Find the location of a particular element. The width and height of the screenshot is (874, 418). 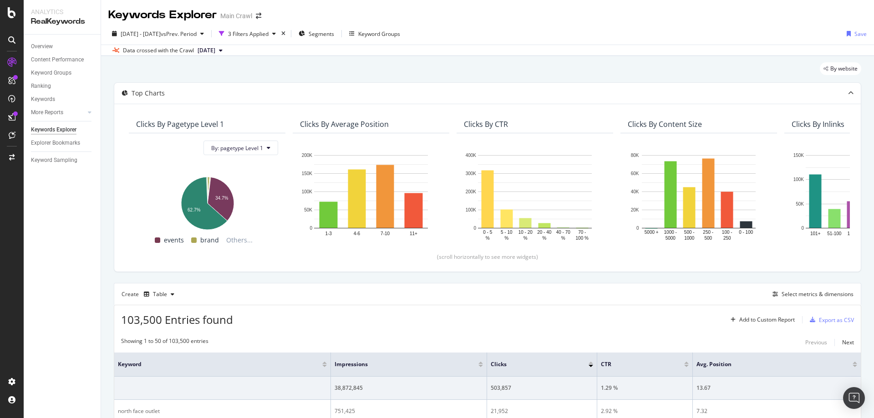

button: Segments is located at coordinates (316, 34).